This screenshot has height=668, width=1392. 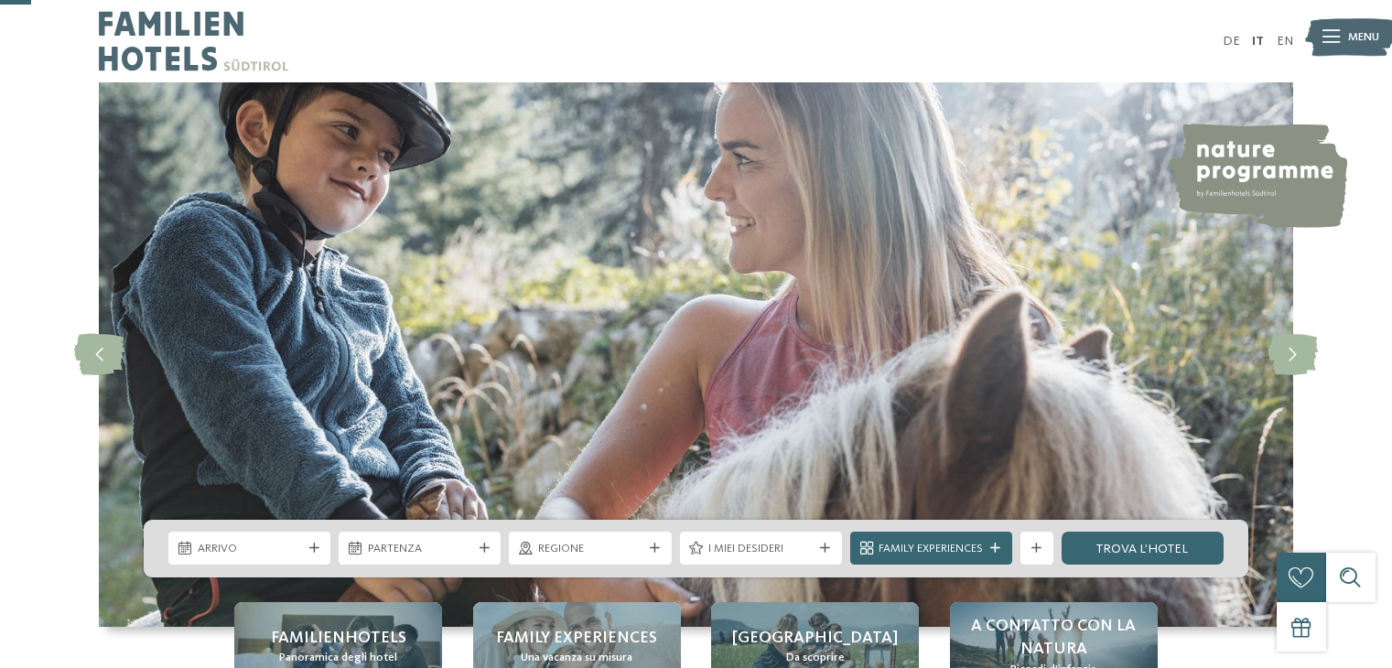 What do you see at coordinates (695, 354) in the screenshot?
I see `img: Family hotel Alto Adige: the happy family places!` at bounding box center [695, 354].